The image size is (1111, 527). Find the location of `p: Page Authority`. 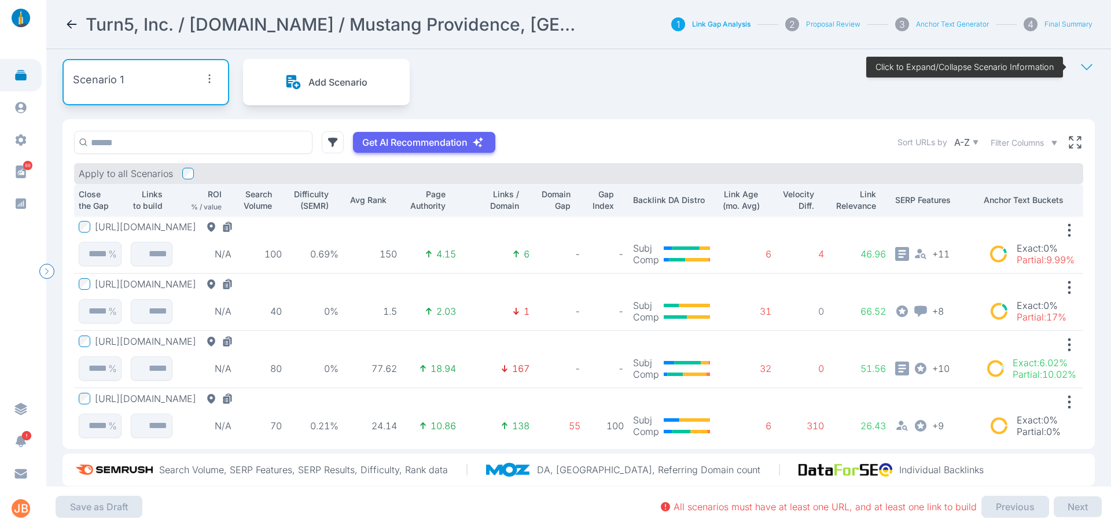

p: Page Authority is located at coordinates (426, 200).